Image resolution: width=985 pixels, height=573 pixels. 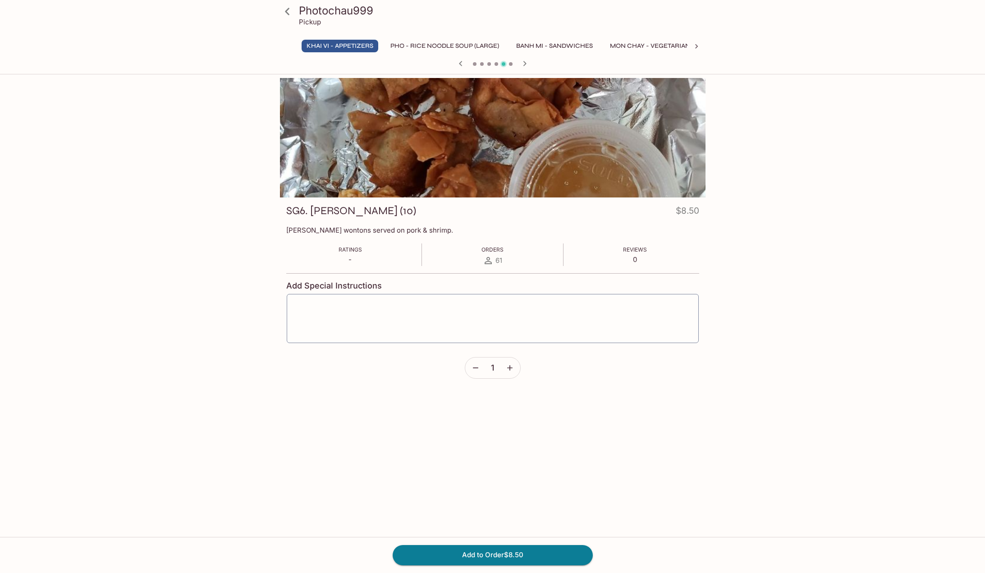 I want to click on button: Add to Order$8.50, so click(x=493, y=555).